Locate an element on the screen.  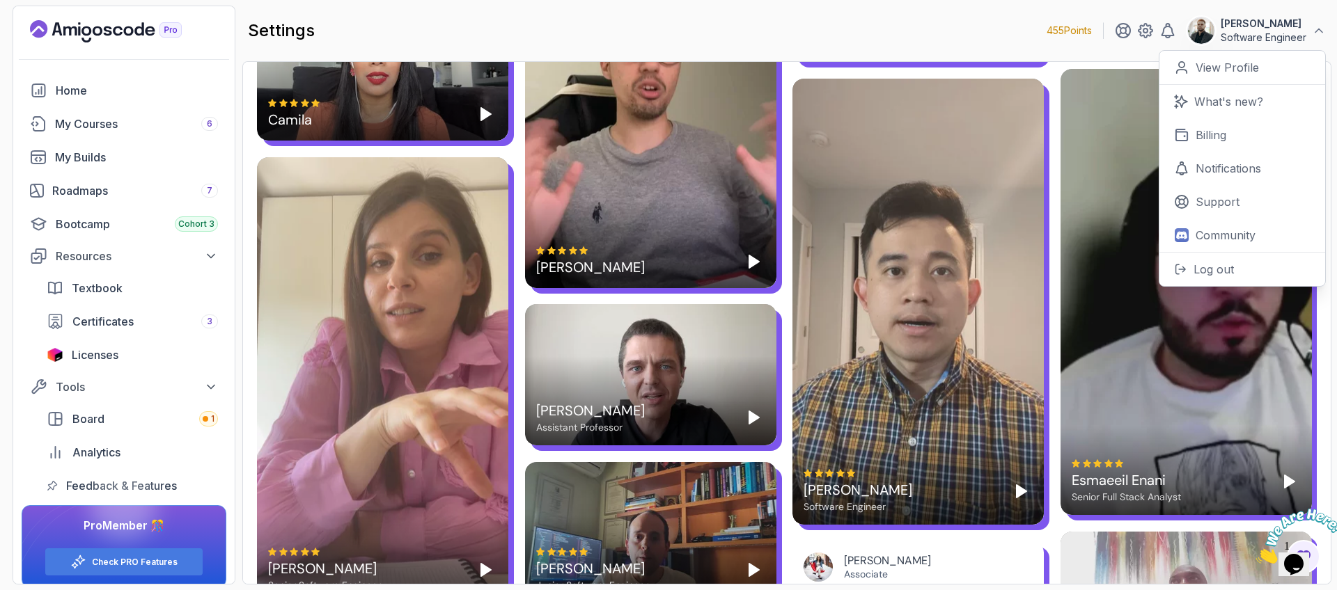
div: My Courses is located at coordinates (136, 124).